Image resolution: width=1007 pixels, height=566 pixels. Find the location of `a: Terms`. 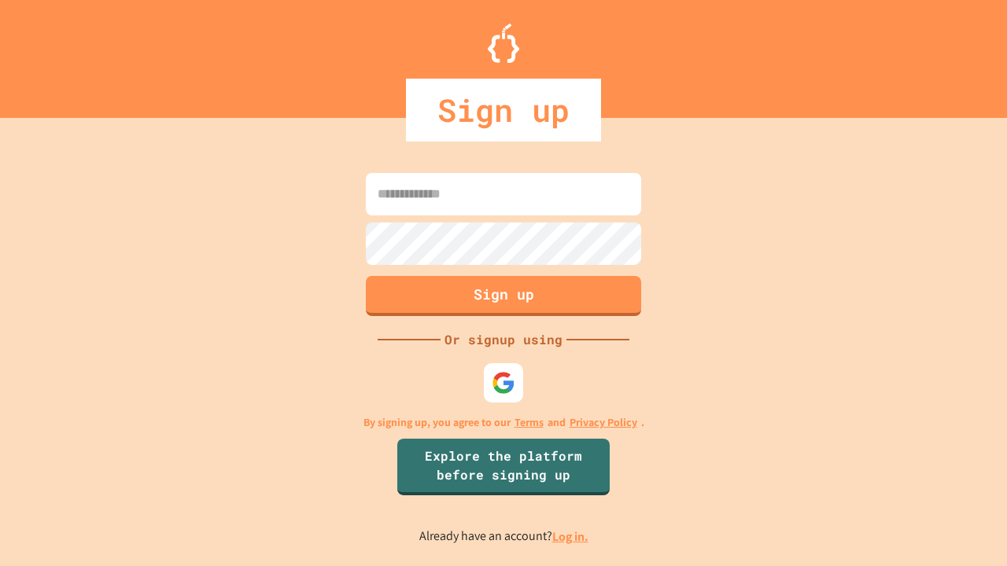

a: Terms is located at coordinates (529, 422).